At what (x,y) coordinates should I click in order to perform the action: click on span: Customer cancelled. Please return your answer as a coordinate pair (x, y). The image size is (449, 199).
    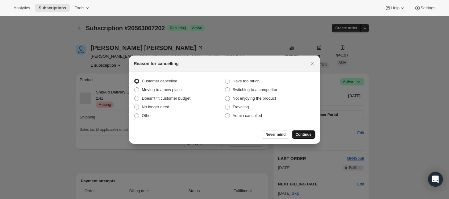
    Looking at the image, I should click on (160, 81).